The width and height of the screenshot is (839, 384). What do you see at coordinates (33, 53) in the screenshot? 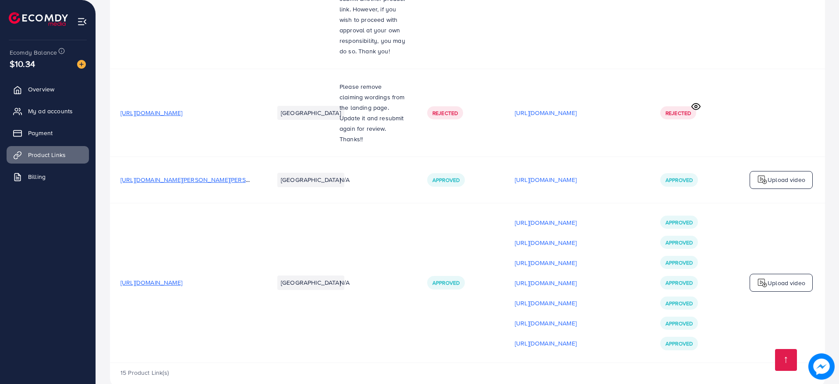
I see `span: Ecomdy Balance` at bounding box center [33, 53].